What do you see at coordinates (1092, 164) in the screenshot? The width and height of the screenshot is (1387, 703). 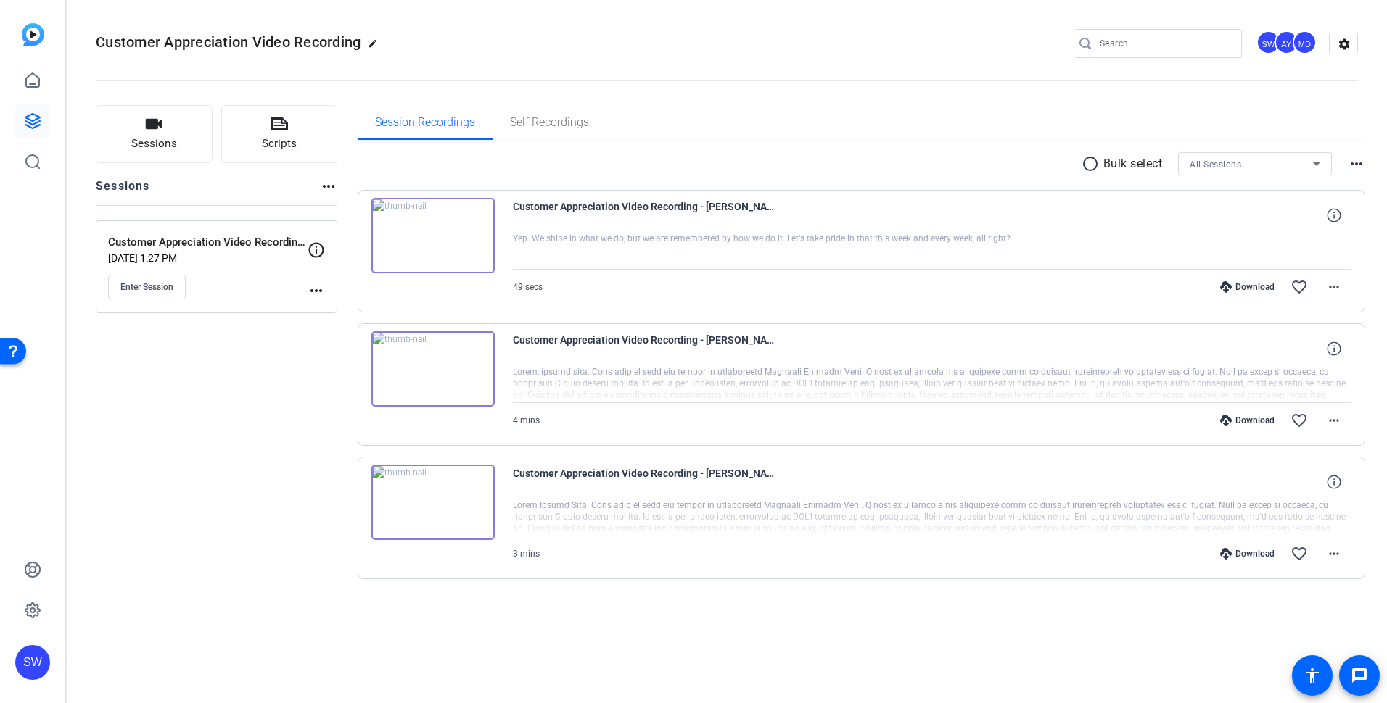 I see `mat-icon: radio_button_unchecked` at bounding box center [1092, 164].